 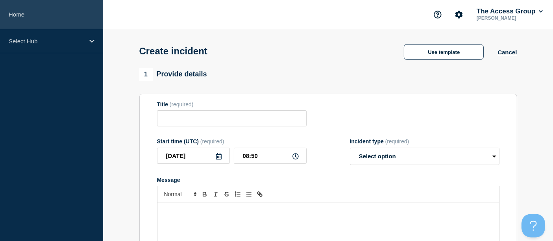 What do you see at coordinates (227, 194) in the screenshot?
I see `button: Toggle strikethrough text` at bounding box center [227, 194].